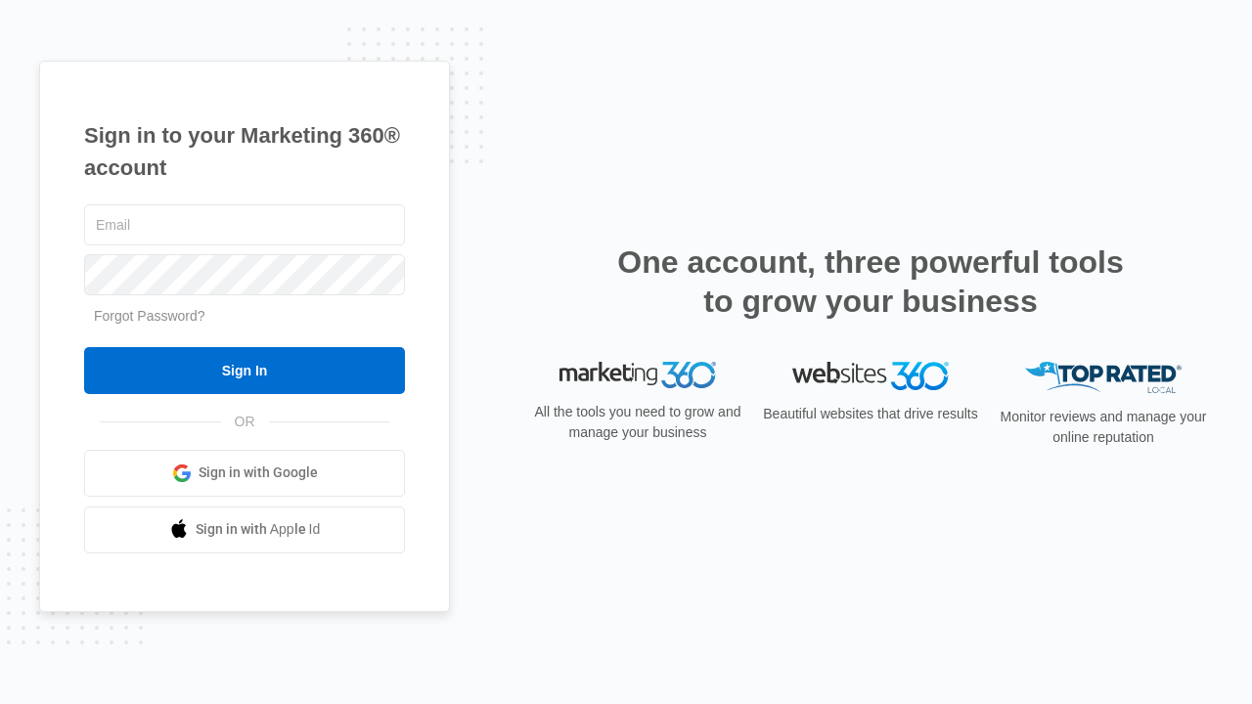 The image size is (1252, 704). I want to click on span: OR, so click(245, 422).